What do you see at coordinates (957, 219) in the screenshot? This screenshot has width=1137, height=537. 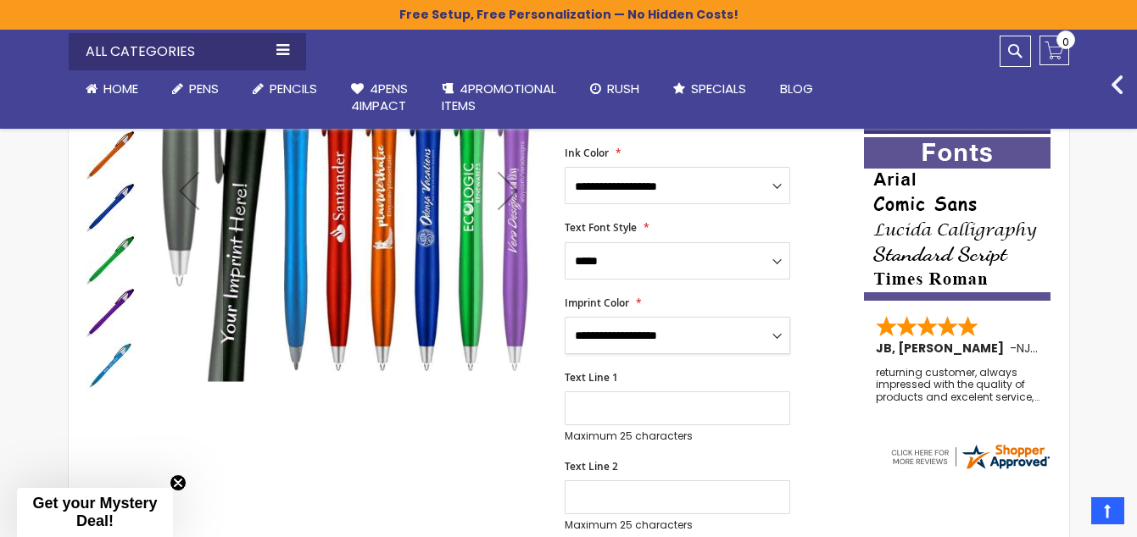 I see `img: font-personalization-examples` at bounding box center [957, 219].